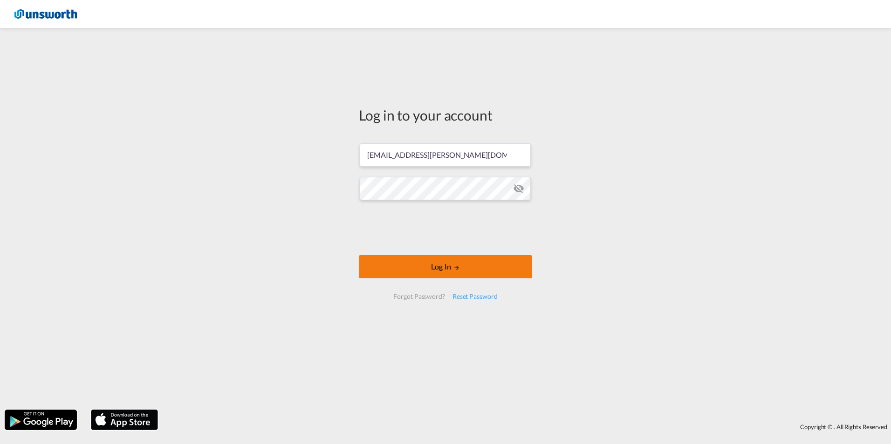 The image size is (891, 444). Describe the element at coordinates (419, 297) in the screenshot. I see `div: Forgot Password?` at that location.